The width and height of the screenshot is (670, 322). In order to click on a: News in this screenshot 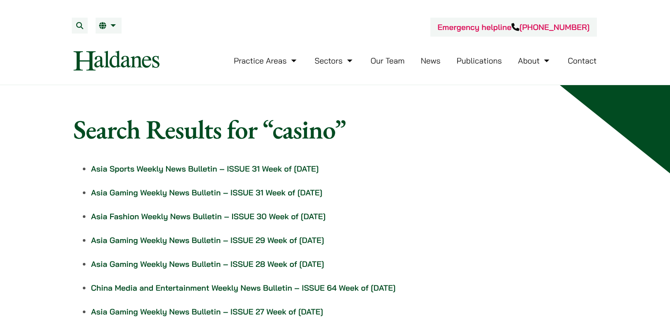, I will do `click(430, 60)`.